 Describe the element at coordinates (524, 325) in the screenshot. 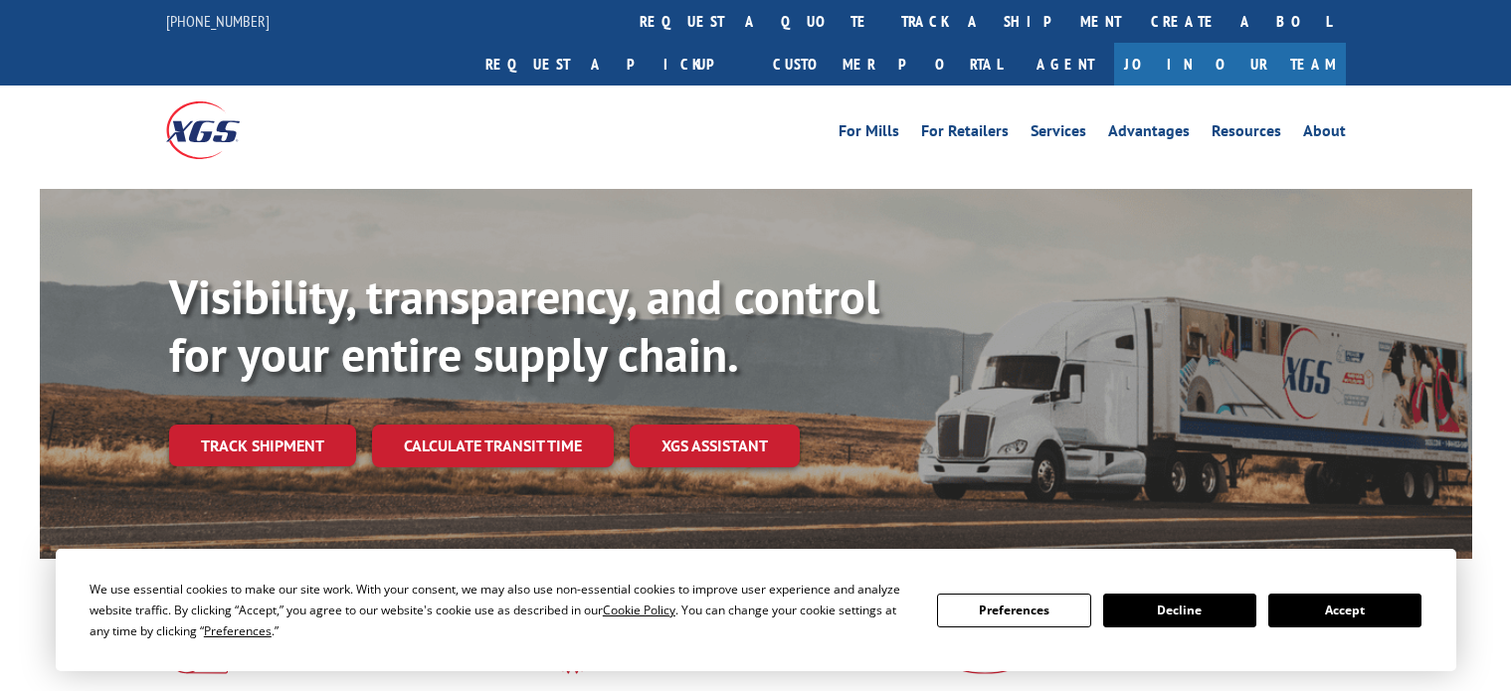

I see `b: Visibility, transparency, and control for your entire supply chain.` at that location.